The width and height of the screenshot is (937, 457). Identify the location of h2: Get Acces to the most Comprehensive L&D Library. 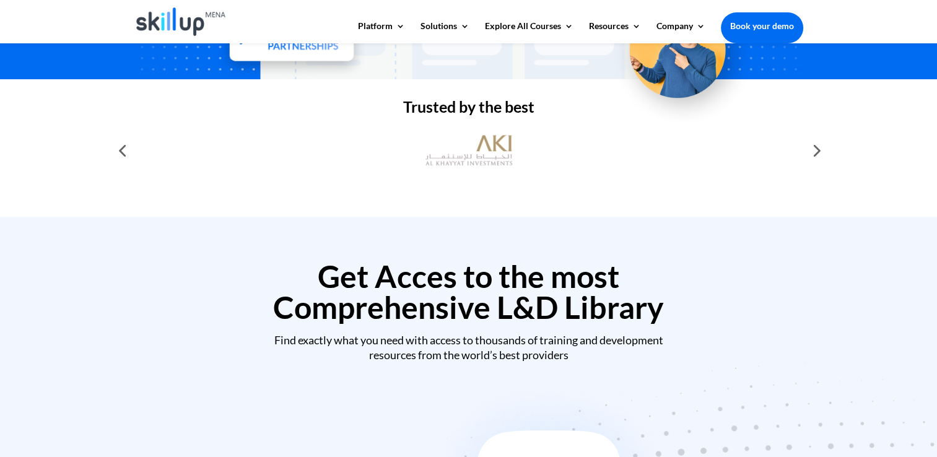
(469, 295).